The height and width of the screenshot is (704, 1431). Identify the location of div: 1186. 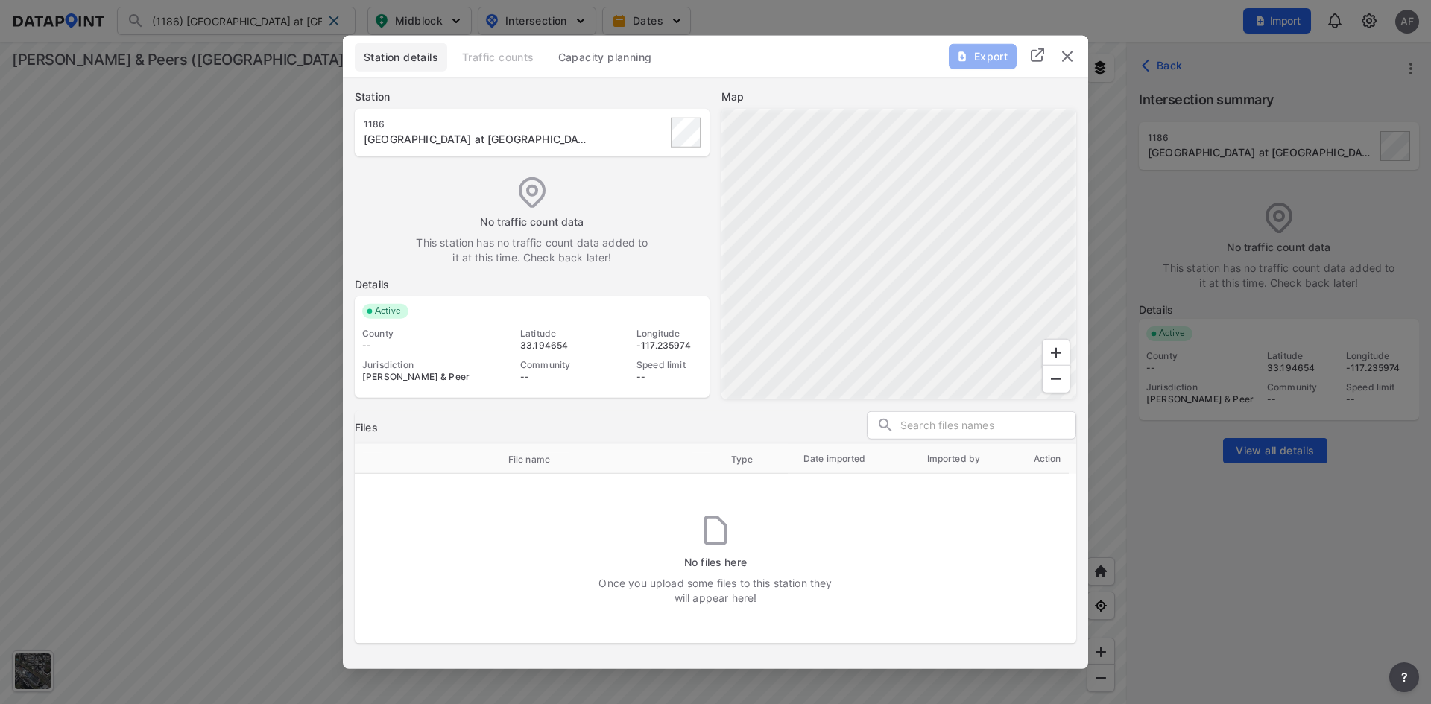
(478, 124).